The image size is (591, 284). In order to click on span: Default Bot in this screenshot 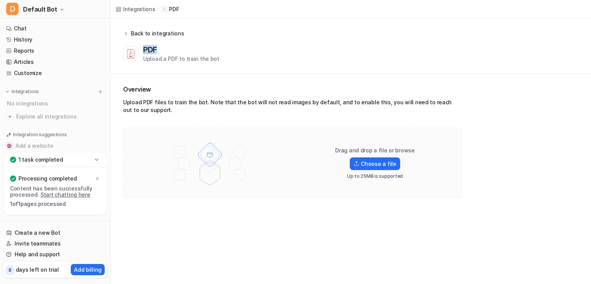, I will do `click(40, 9)`.